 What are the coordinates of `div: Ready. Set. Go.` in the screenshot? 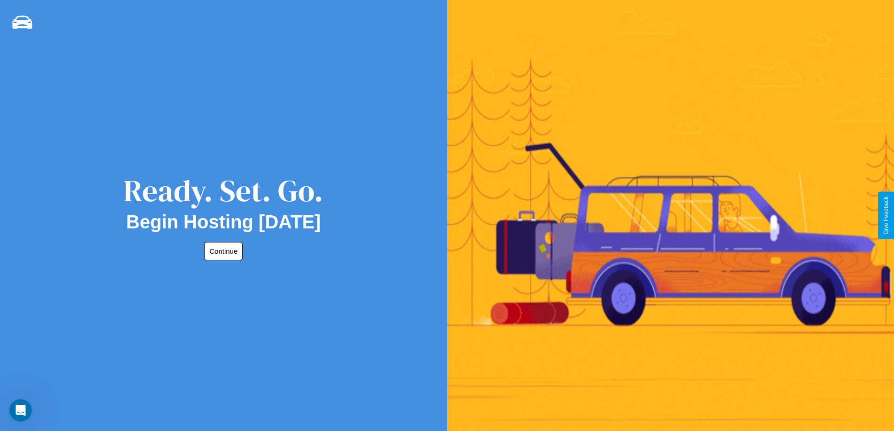 It's located at (223, 191).